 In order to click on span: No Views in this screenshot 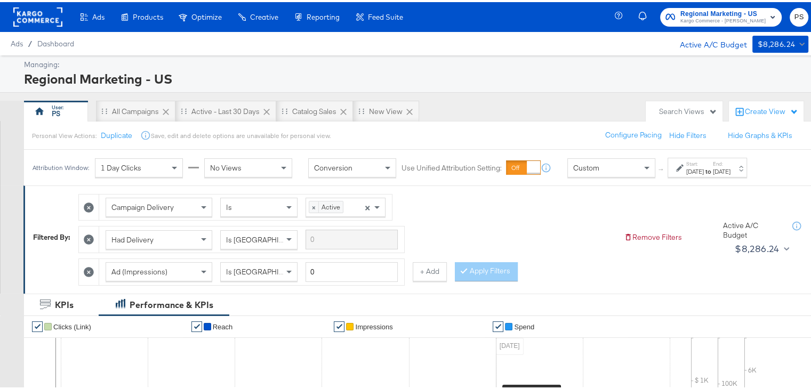, I will do `click(226, 166)`.